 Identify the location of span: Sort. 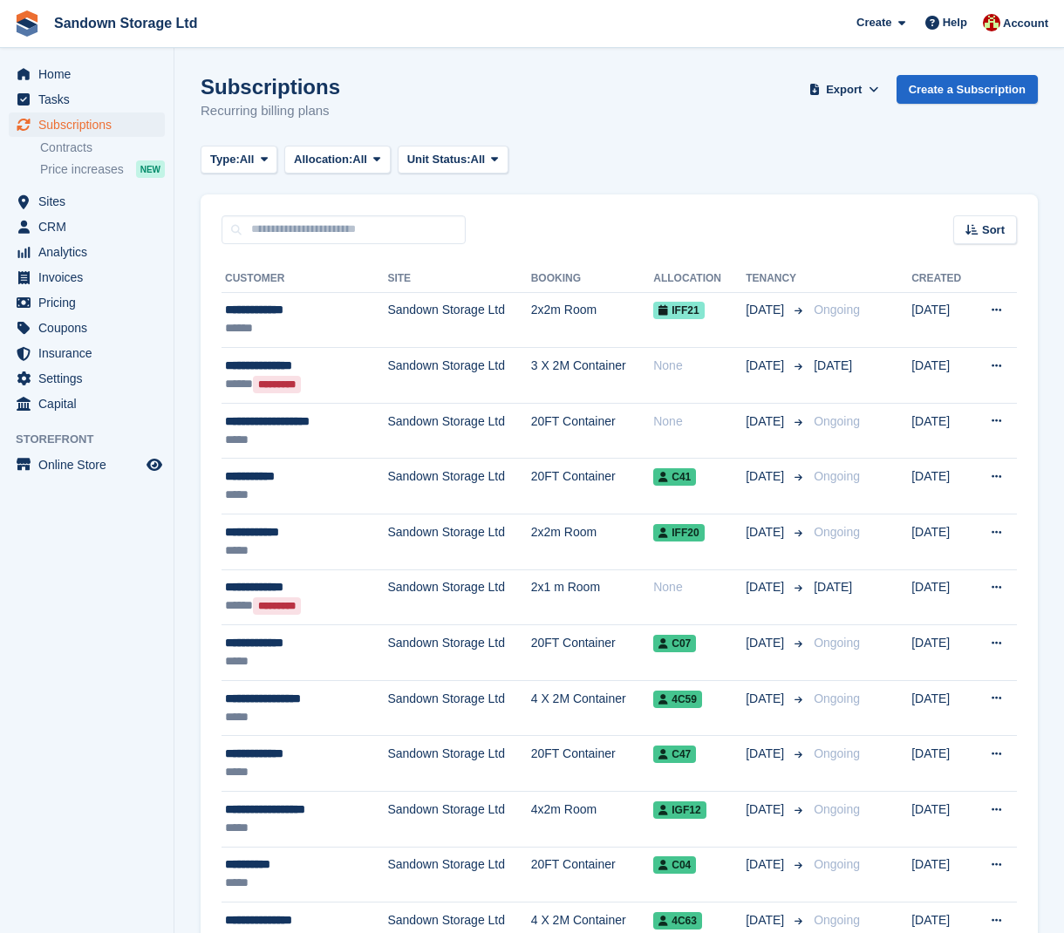
(994, 230).